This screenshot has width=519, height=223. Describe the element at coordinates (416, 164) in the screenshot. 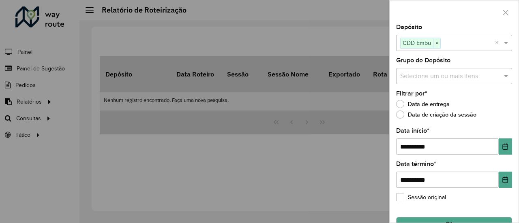

I see `label: Data término` at that location.